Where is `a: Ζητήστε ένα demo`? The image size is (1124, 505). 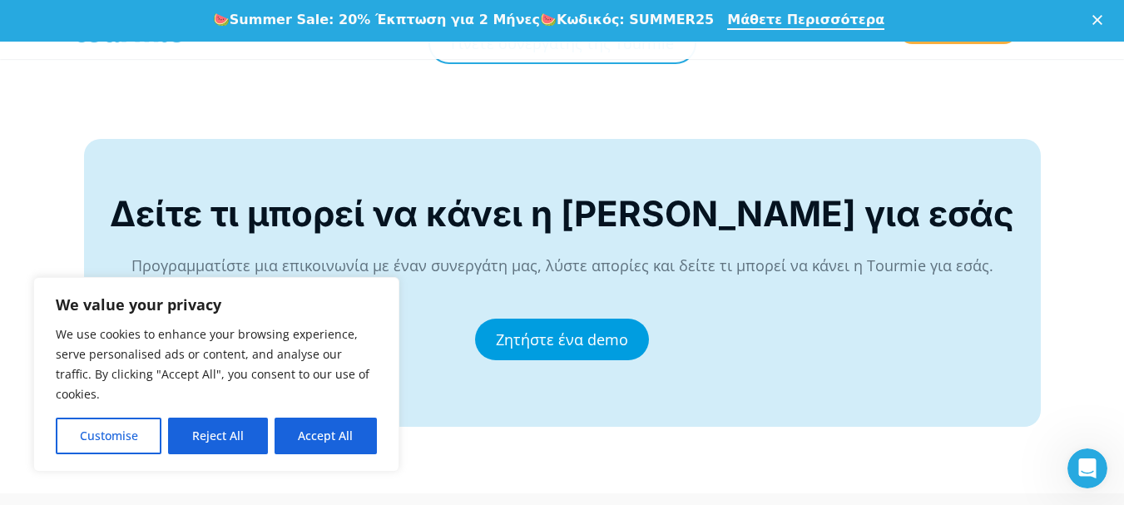 a: Ζητήστε ένα demo is located at coordinates (562, 339).